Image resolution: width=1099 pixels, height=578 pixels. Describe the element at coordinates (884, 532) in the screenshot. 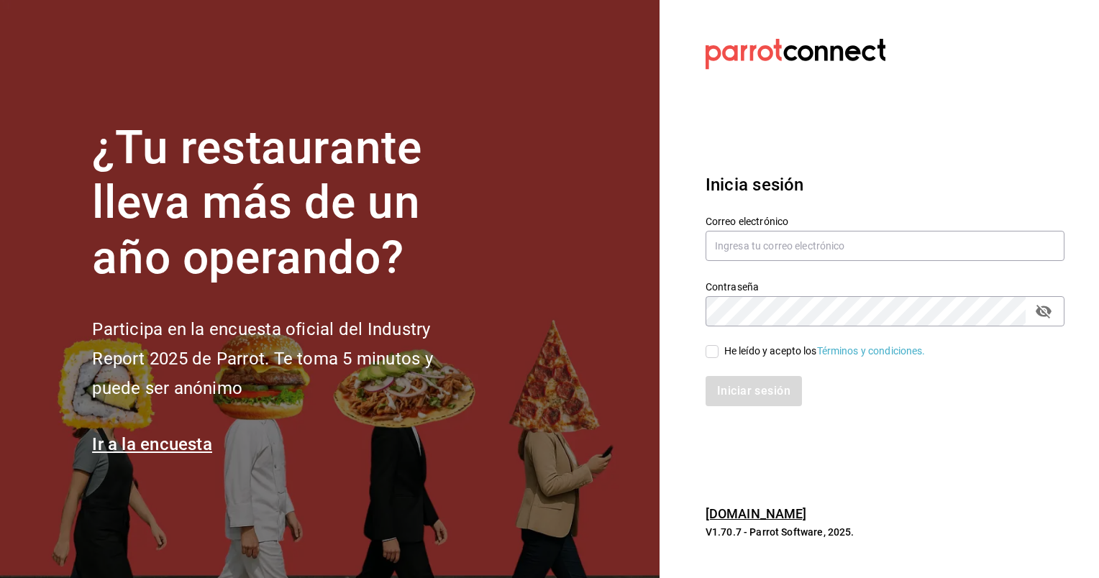

I see `p: V1.70.7 - Parrot Software, 2025.` at that location.